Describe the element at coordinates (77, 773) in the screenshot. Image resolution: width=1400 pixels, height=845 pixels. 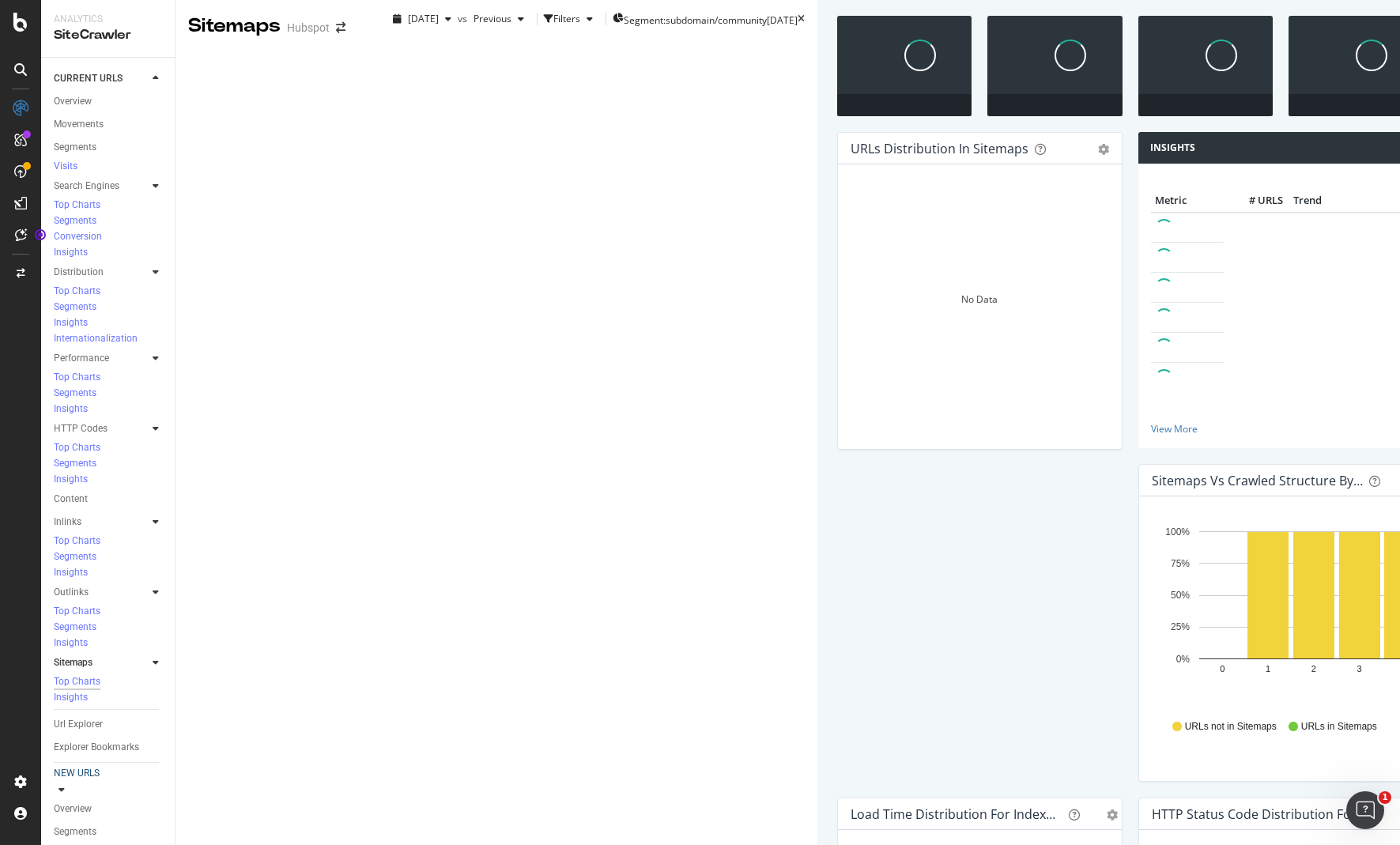
I see `div: NEW URLS` at that location.